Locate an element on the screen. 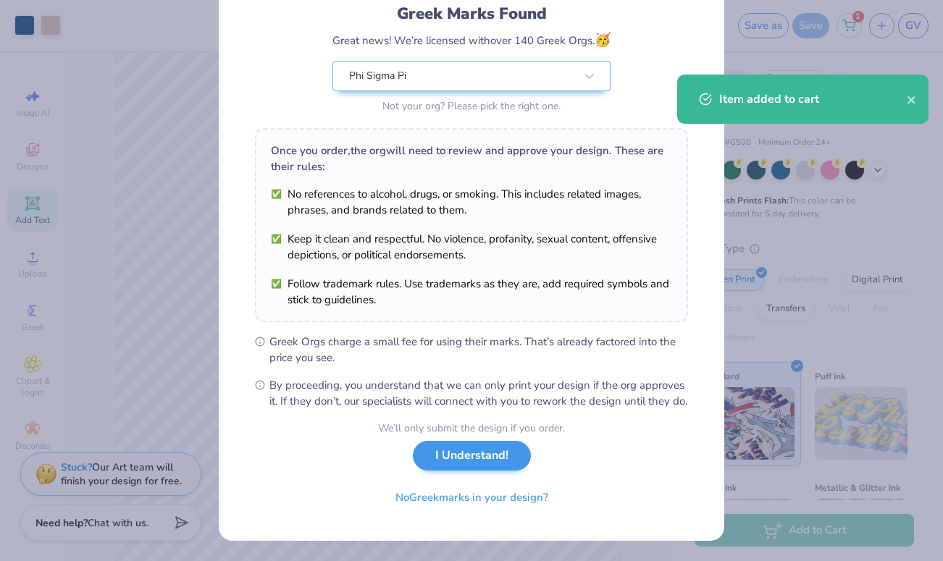  div: We’ll only submit the design if you order. is located at coordinates (471, 428).